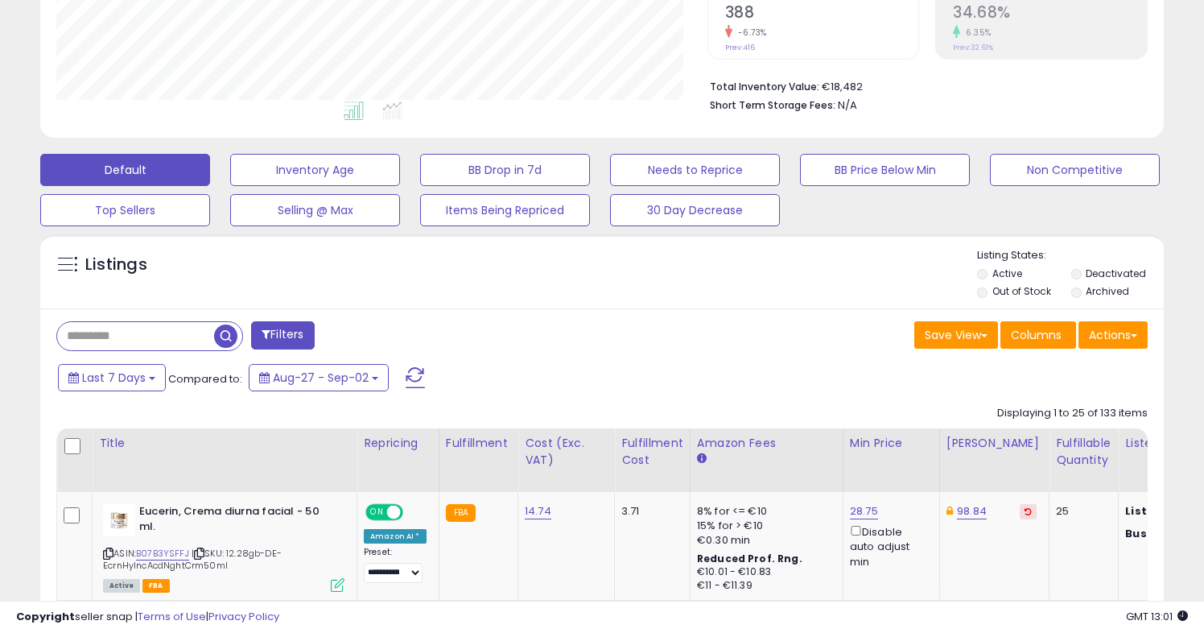  What do you see at coordinates (765, 86) in the screenshot?
I see `b: Total Inventory Value:` at bounding box center [765, 86].